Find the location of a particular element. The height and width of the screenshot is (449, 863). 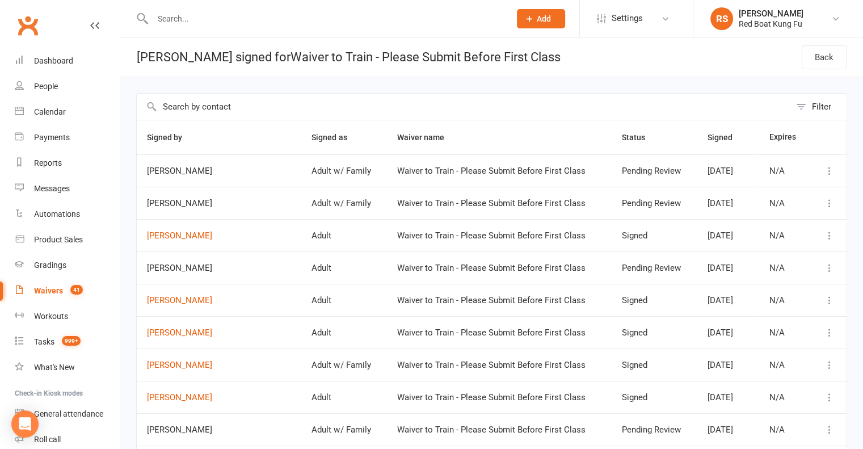

a: Gradings is located at coordinates (67, 265).